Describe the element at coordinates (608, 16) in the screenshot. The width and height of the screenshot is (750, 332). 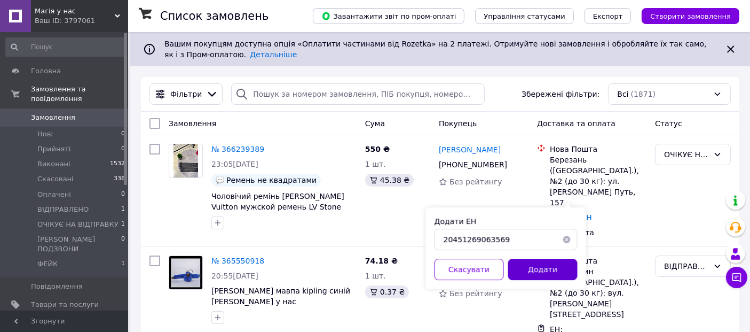
I see `button: Експорт` at that location.